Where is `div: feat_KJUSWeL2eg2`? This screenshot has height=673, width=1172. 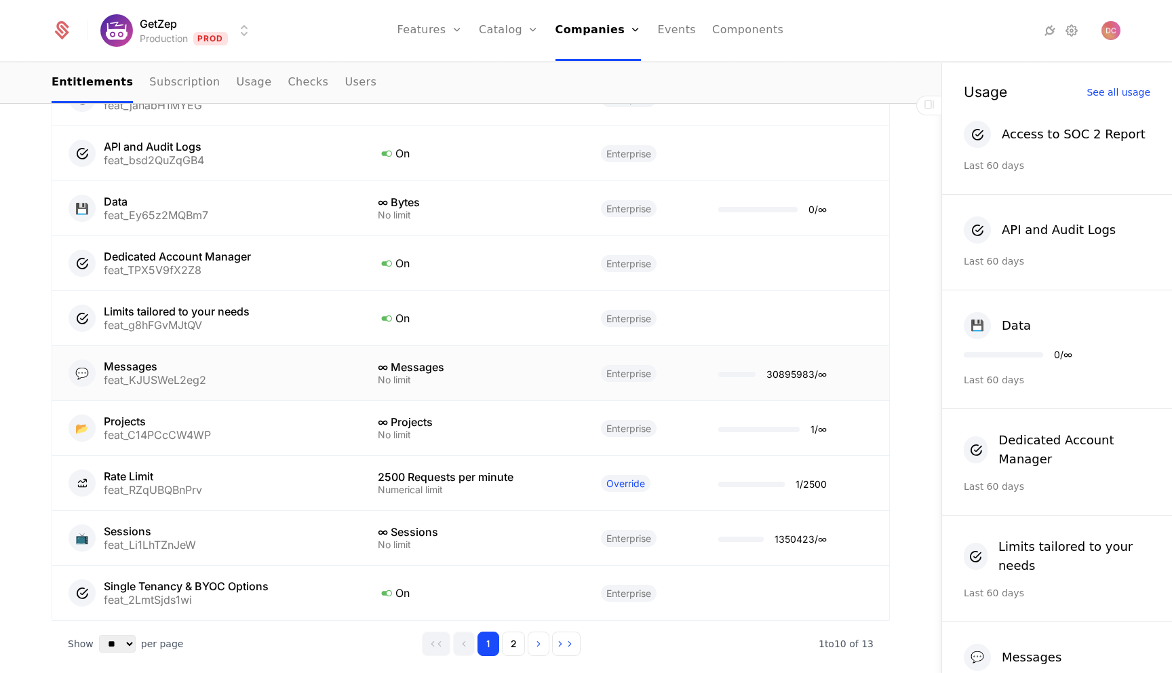
div: feat_KJUSWeL2eg2 is located at coordinates (155, 380).